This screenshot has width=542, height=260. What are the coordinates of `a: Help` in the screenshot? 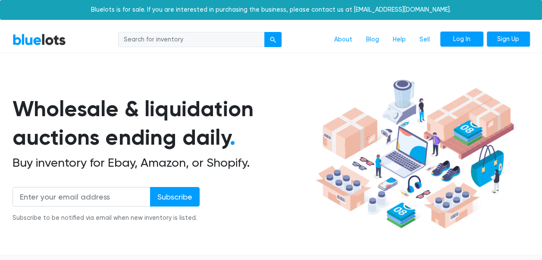 It's located at (400, 40).